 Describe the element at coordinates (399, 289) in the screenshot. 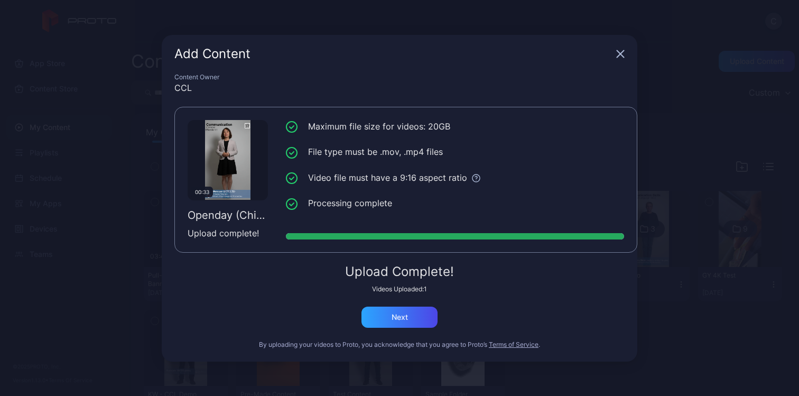

I see `div: Videos Uploaded: 1` at that location.